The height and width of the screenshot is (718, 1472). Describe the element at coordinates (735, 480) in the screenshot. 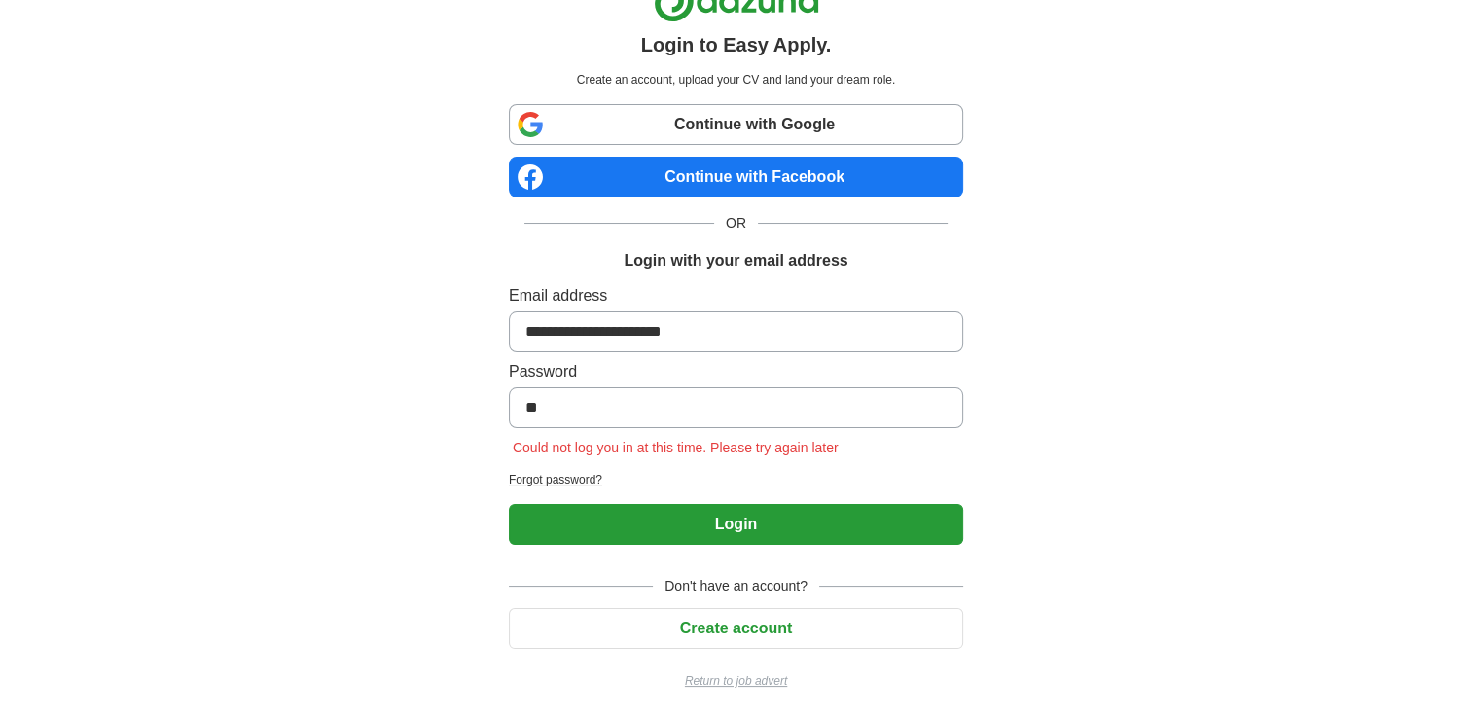

I see `h2: Forgot password?` at that location.